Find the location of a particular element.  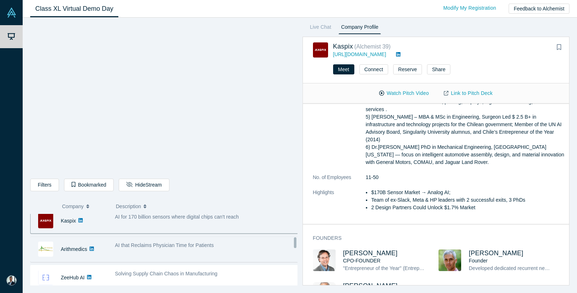

img: Andres Valdivieso's Profile Image is located at coordinates (324, 260).